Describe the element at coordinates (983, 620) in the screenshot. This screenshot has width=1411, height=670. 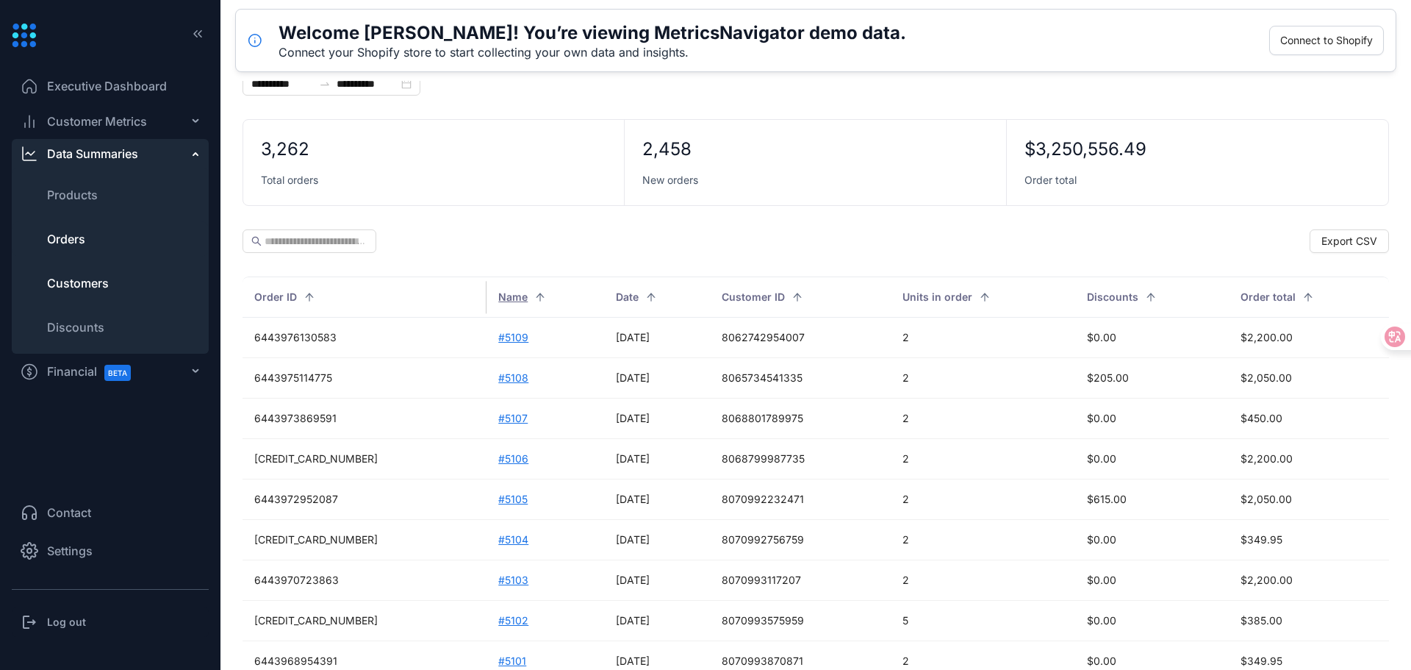
I see `td: 5` at that location.